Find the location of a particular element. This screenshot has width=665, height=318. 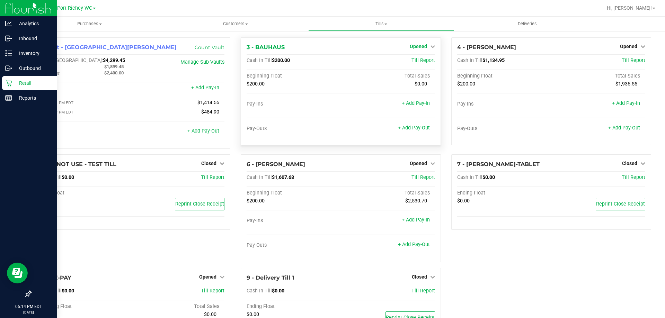

span: $1,936.55 is located at coordinates (626, 84).